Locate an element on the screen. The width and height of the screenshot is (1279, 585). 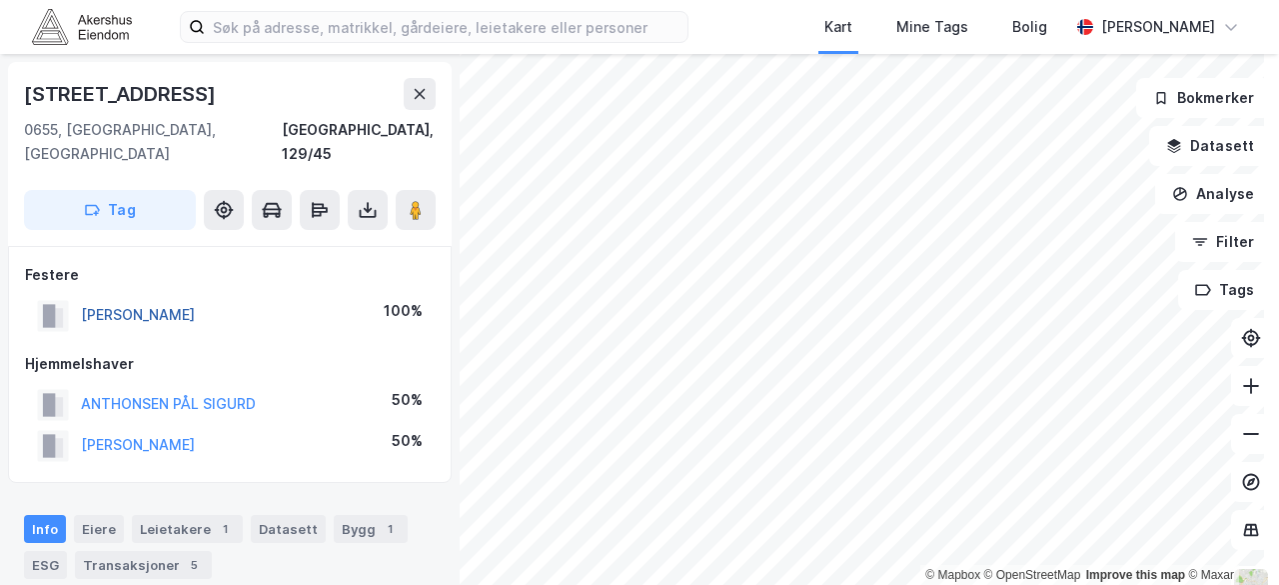
div: Eiere is located at coordinates (99, 529).